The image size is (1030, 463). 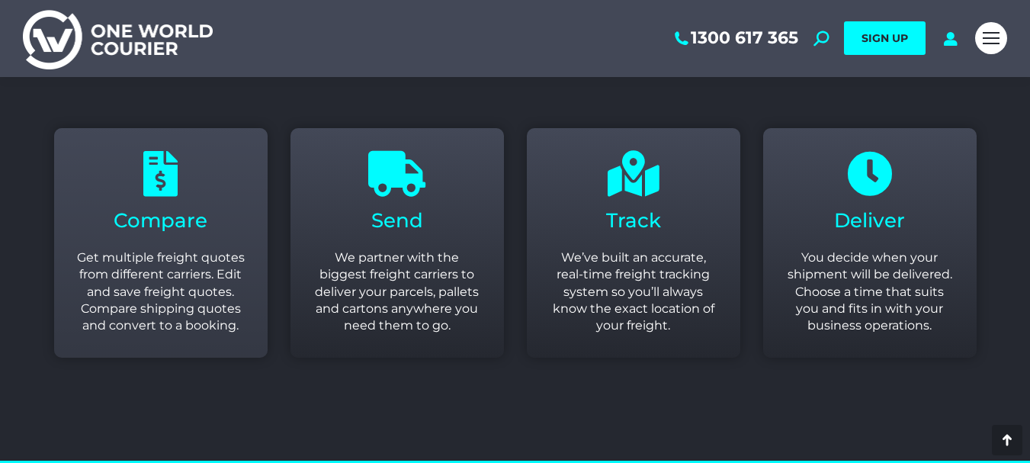 What do you see at coordinates (991, 38) in the screenshot?
I see `a: Mobile menu icon` at bounding box center [991, 38].